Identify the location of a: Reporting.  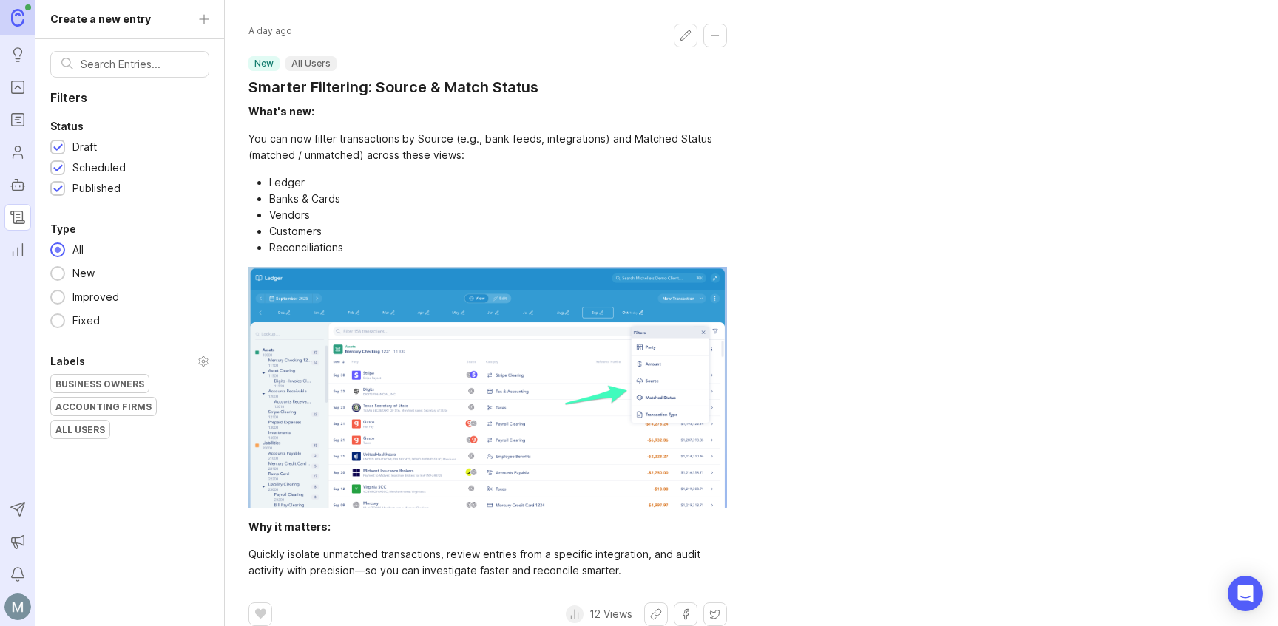
(18, 250).